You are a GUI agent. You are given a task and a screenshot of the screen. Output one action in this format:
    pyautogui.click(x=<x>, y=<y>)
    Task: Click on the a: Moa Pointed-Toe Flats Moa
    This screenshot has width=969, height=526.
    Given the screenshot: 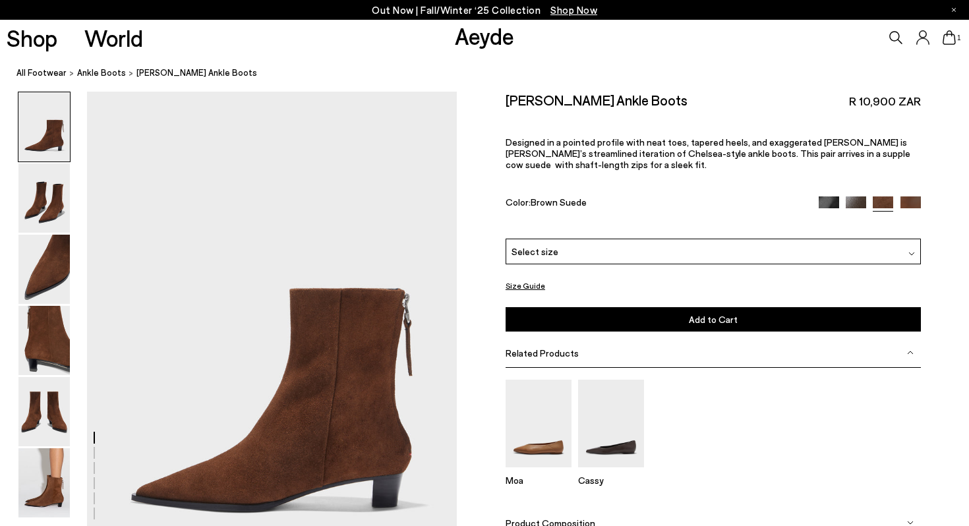 What is the action you would take?
    pyautogui.click(x=538, y=472)
    